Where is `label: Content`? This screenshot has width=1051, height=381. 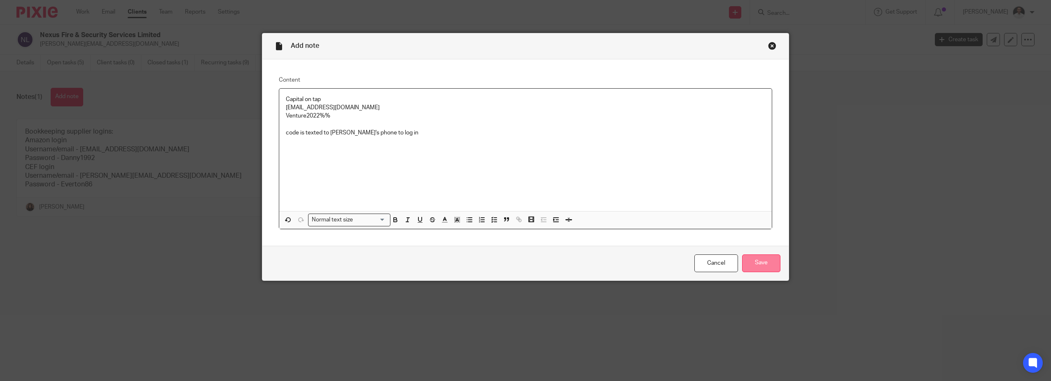 label: Content is located at coordinates (526, 80).